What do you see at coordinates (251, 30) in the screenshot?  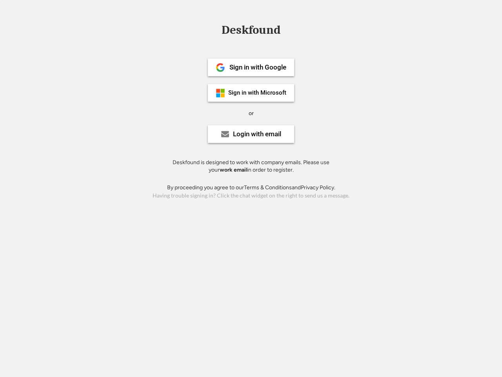 I see `div: Deskfound` at bounding box center [251, 30].